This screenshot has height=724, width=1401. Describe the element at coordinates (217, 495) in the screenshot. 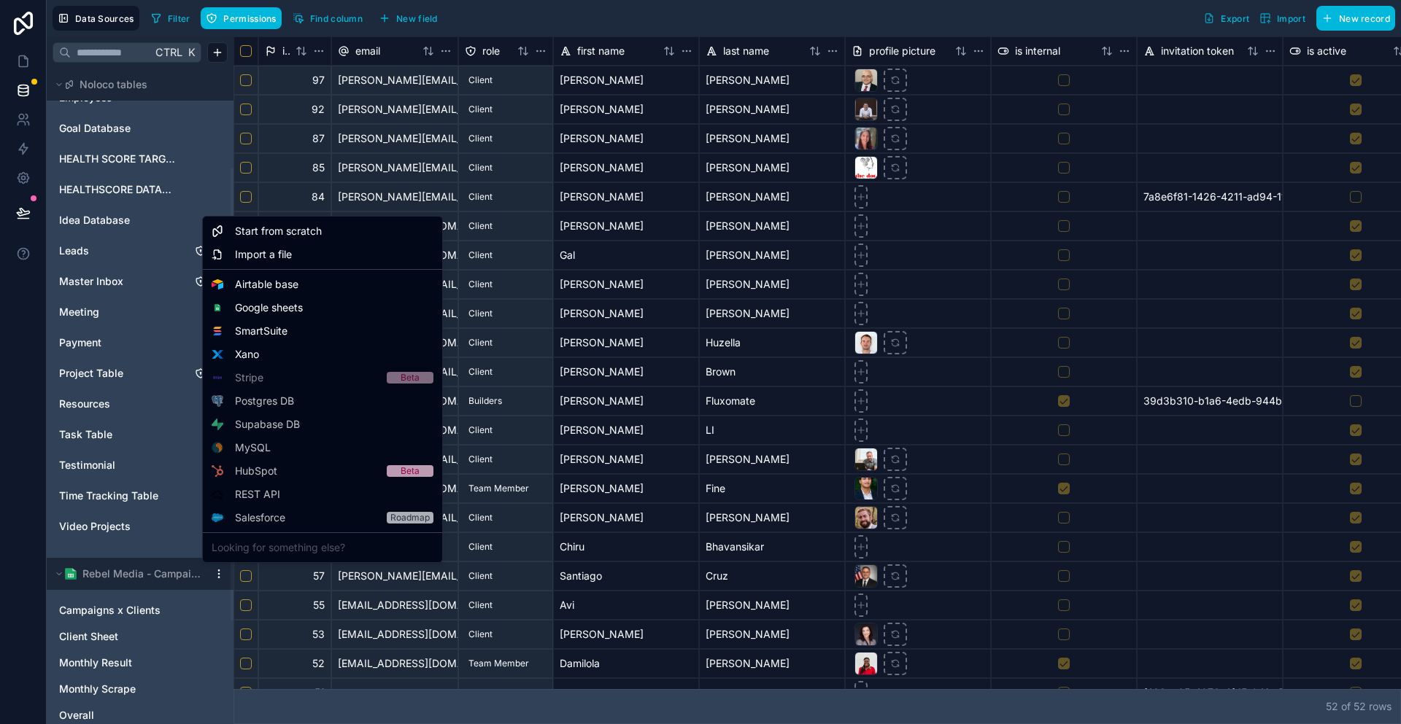

I see `img: API icon` at that location.